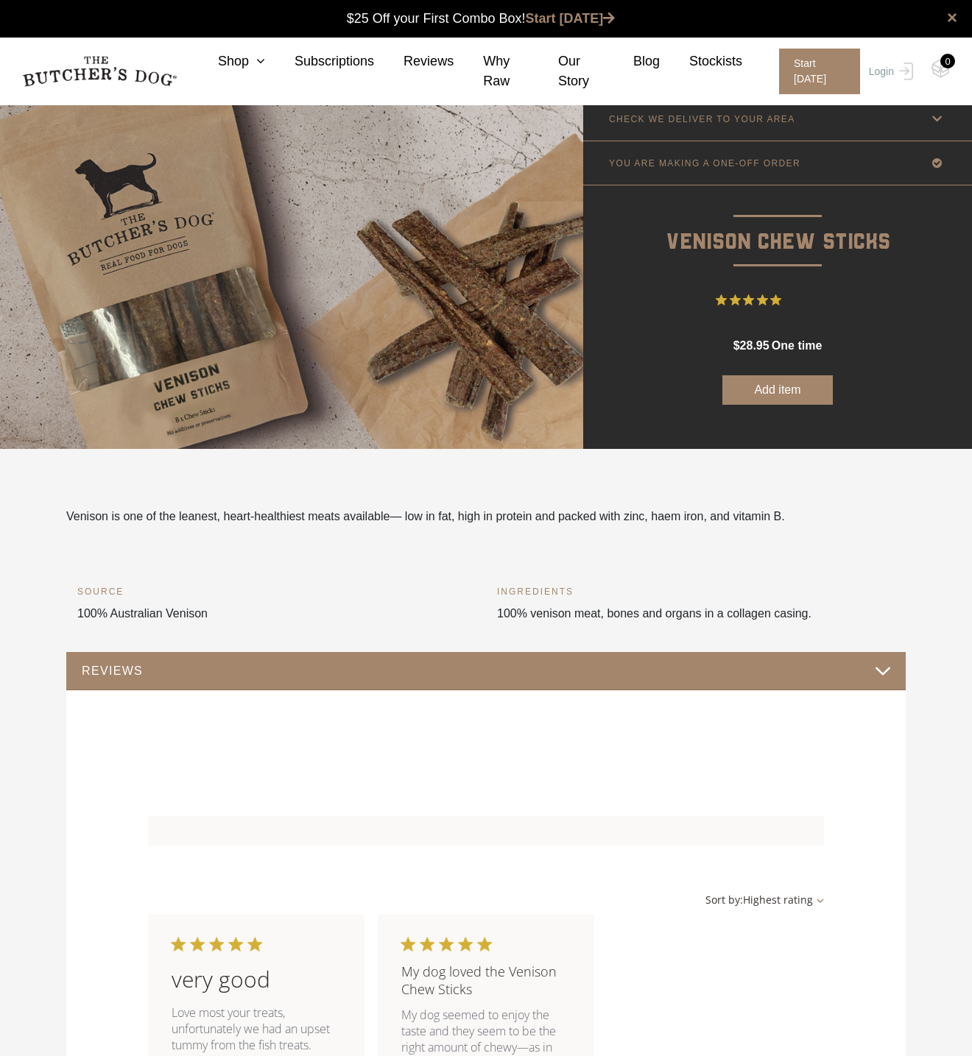 The image size is (972, 1056). Describe the element at coordinates (777, 300) in the screenshot. I see `button: Rated 5 out of 5 stars from 2 reviews. Jump to reviews.` at that location.